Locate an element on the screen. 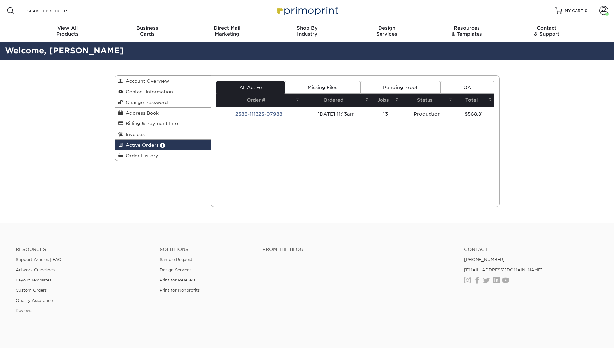 The image size is (614, 348). div: Cards is located at coordinates (147, 31).